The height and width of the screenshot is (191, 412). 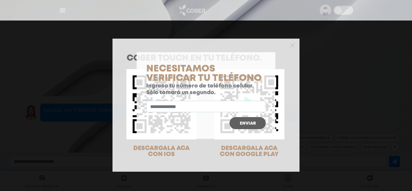 I want to click on span: Enviar, so click(x=248, y=123).